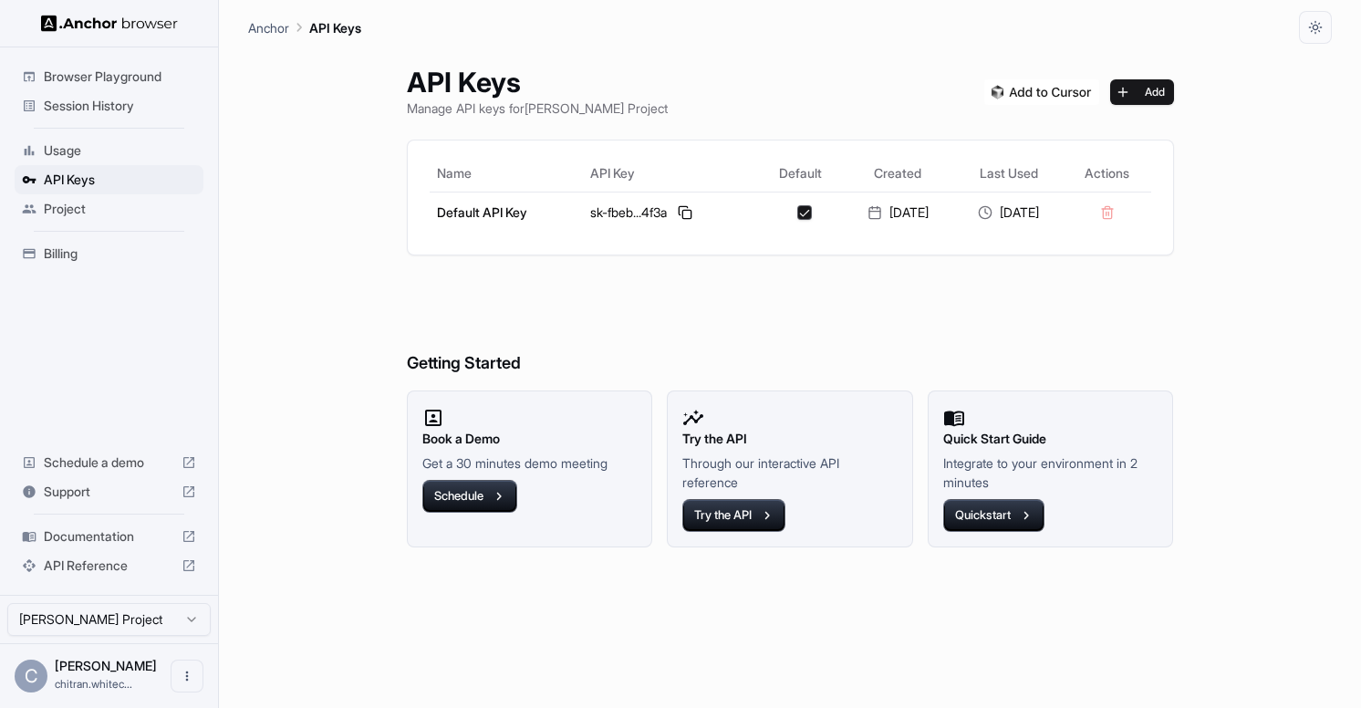 The width and height of the screenshot is (1361, 708). Describe the element at coordinates (187, 676) in the screenshot. I see `button: Open menu` at that location.